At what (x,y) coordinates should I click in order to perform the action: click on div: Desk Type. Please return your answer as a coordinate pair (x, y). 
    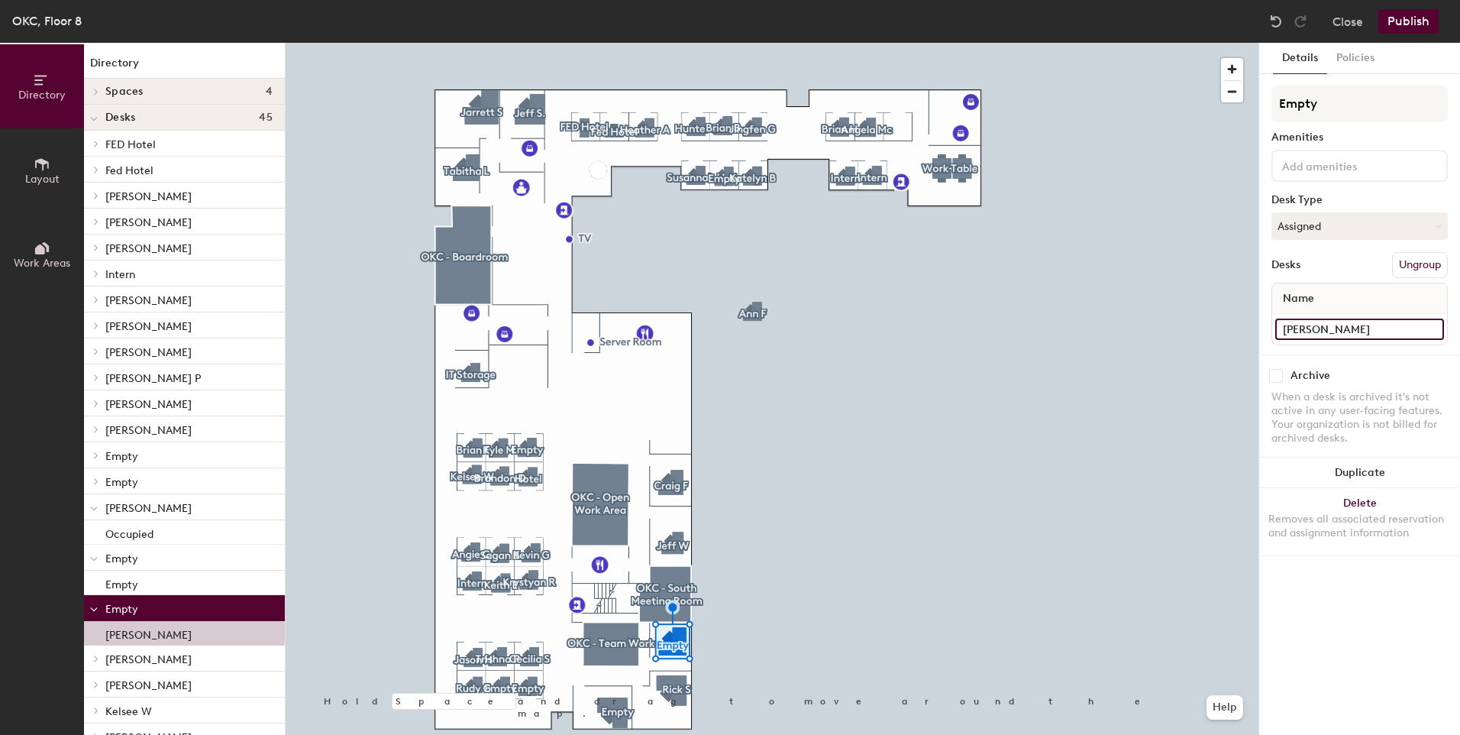
    Looking at the image, I should click on (1359, 200).